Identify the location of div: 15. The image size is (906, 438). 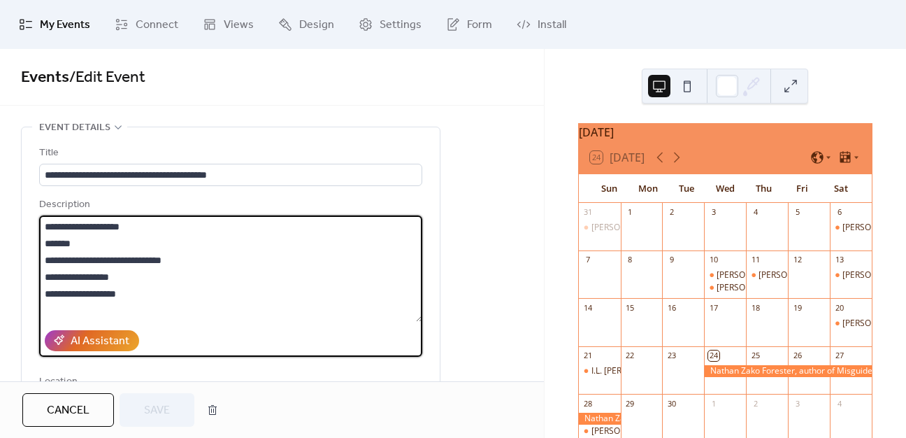
(630, 307).